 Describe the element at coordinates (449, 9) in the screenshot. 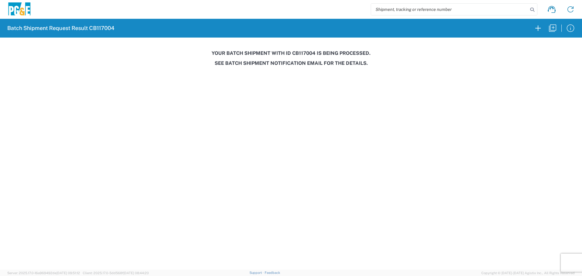

I see `input: Shipment, tracking or reference number` at that location.